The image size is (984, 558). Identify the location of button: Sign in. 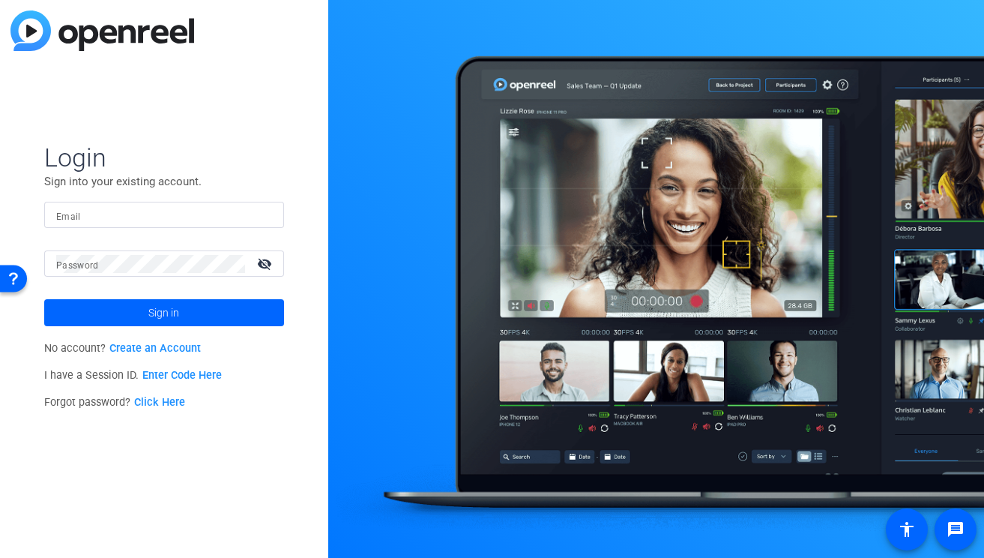
(164, 312).